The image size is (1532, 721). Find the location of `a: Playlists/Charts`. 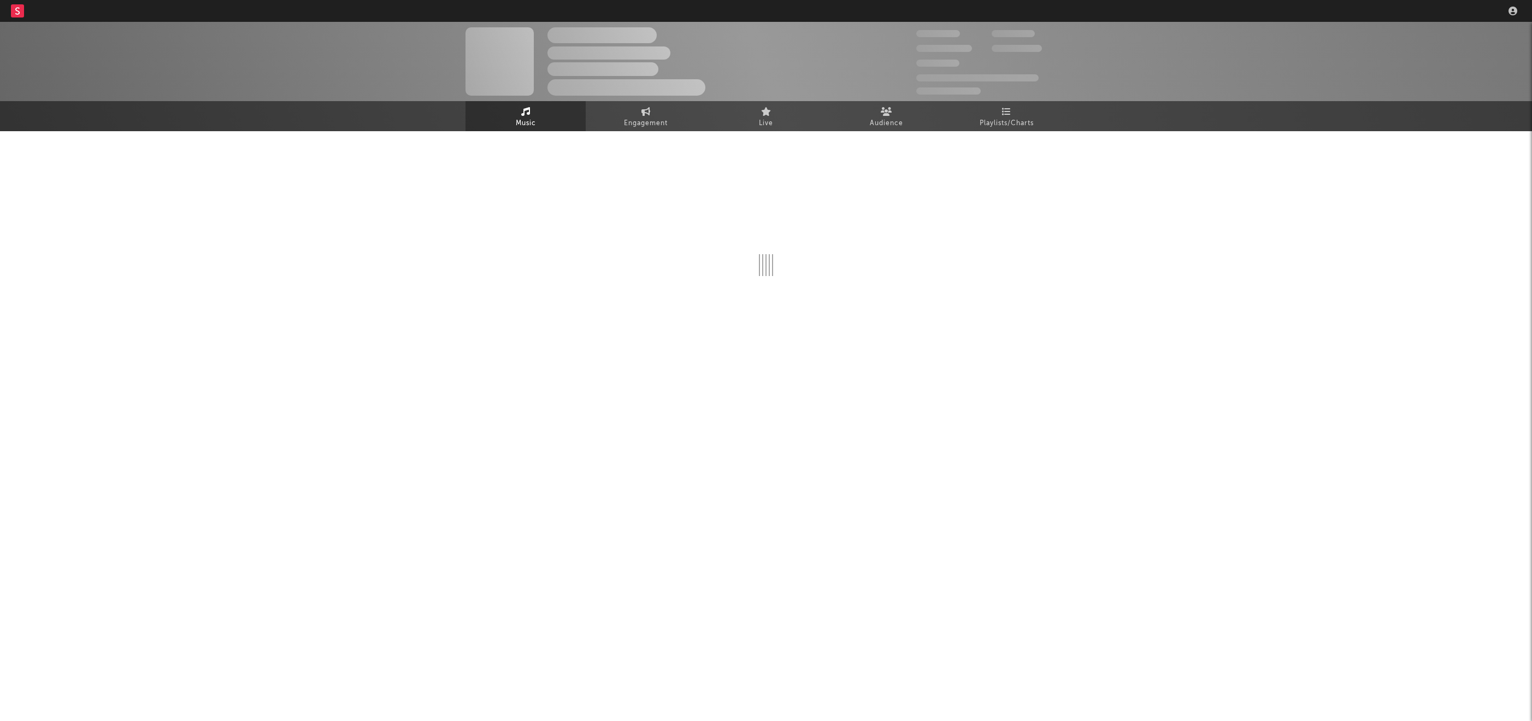

a: Playlists/Charts is located at coordinates (1006, 116).